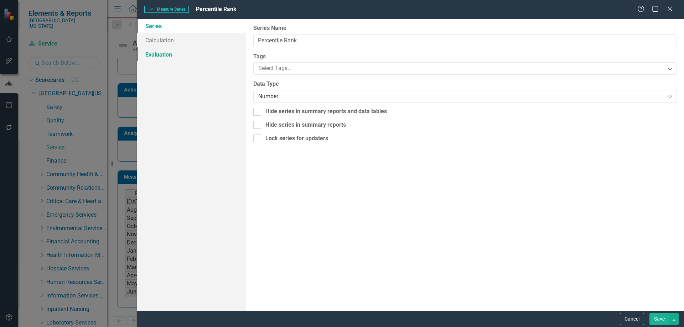 Image resolution: width=684 pixels, height=327 pixels. I want to click on div: Lock series for updaters, so click(297, 139).